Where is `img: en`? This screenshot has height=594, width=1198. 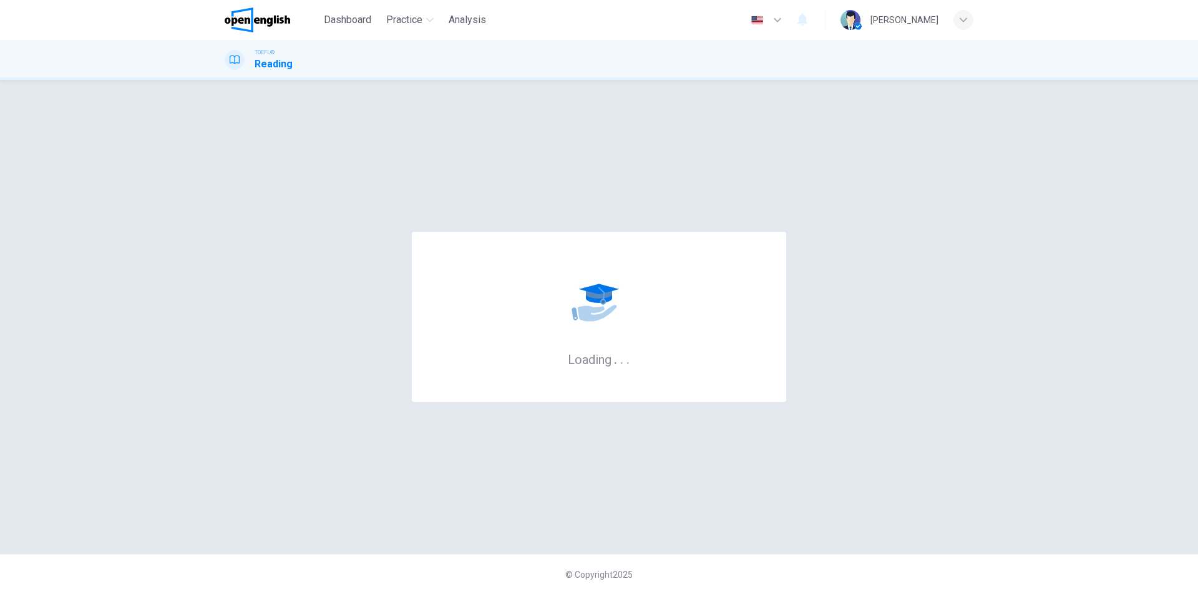 img: en is located at coordinates (757, 20).